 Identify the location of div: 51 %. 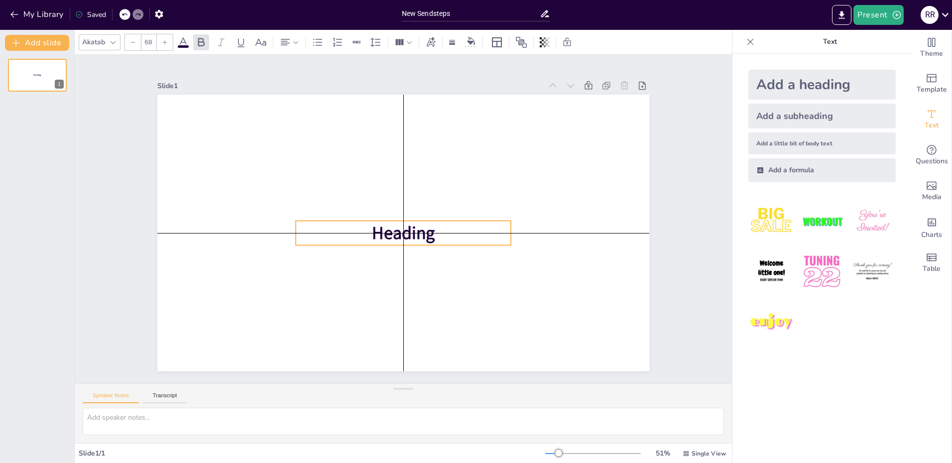
(663, 453).